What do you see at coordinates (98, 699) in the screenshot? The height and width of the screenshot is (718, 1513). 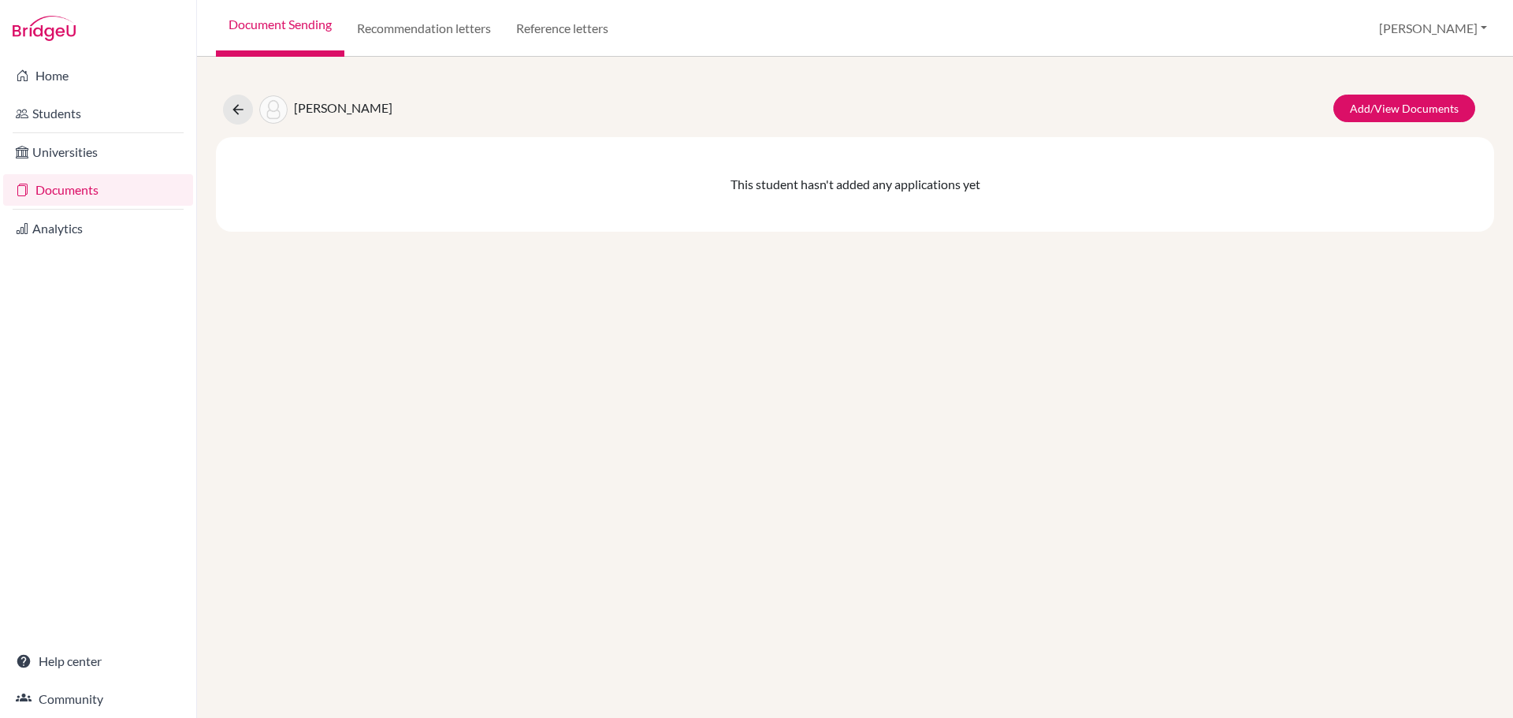 I see `a: Community` at bounding box center [98, 699].